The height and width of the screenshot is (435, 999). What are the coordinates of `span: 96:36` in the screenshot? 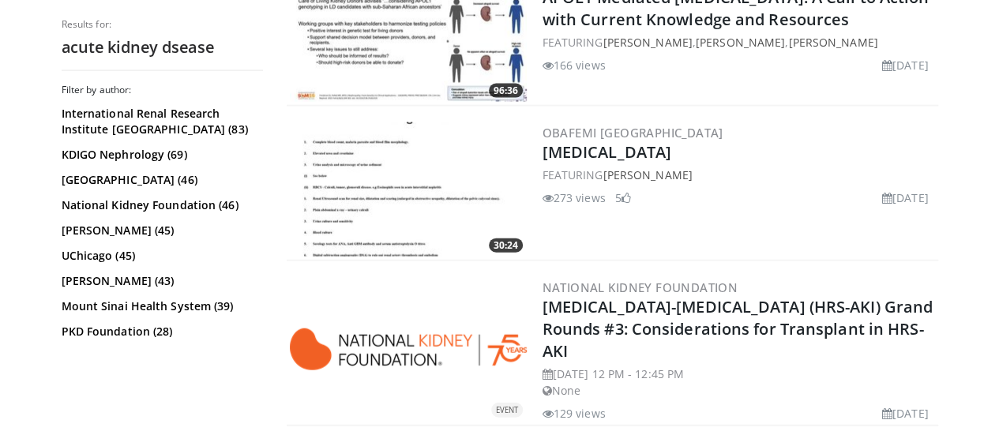 It's located at (505, 91).